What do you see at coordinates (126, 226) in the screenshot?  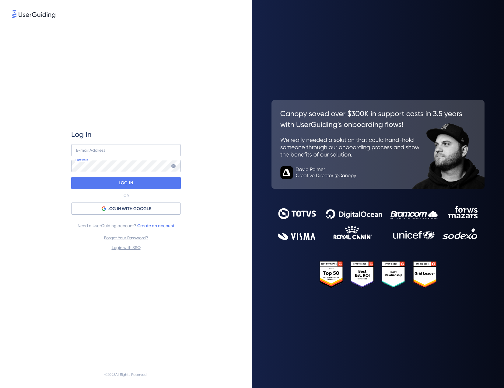 I see `span: Need a UserGuiding account?` at bounding box center [126, 226].